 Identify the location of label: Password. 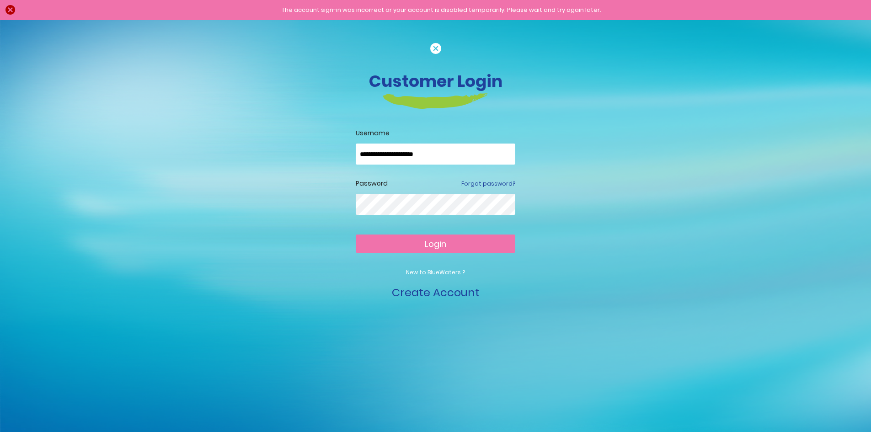
(372, 183).